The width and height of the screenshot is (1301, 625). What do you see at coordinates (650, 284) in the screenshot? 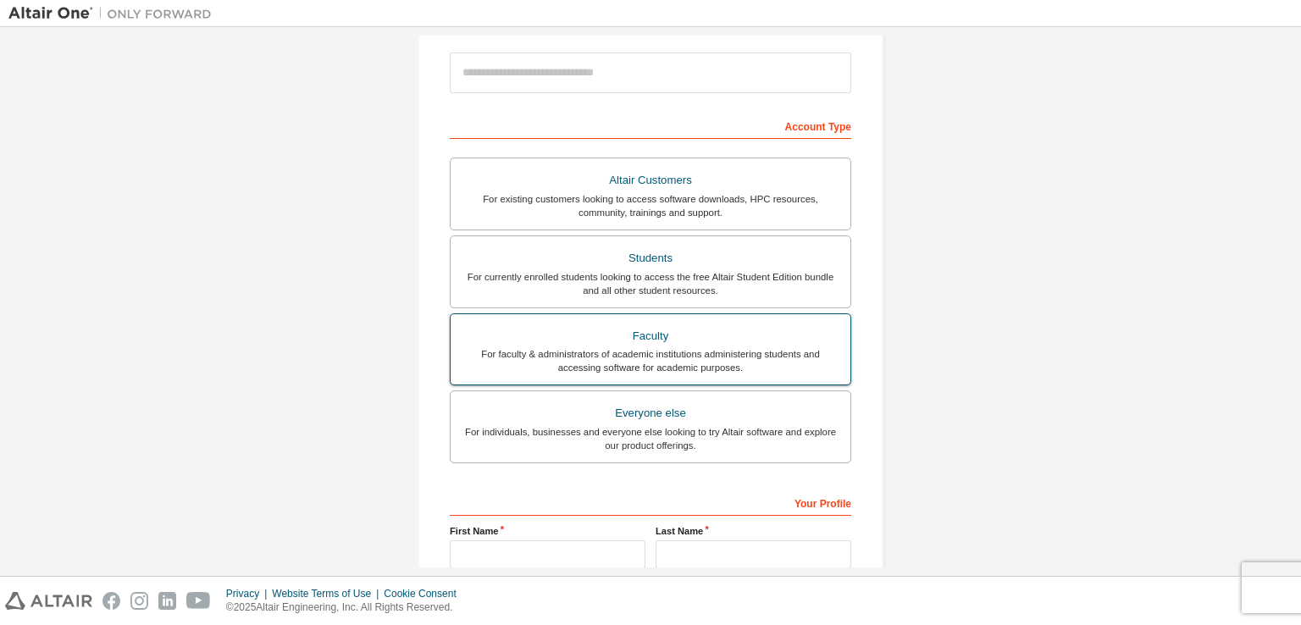
I see `div: For currently enrolled students looking to access the free Altair Student Edition bundle and all ...` at bounding box center [650, 284].